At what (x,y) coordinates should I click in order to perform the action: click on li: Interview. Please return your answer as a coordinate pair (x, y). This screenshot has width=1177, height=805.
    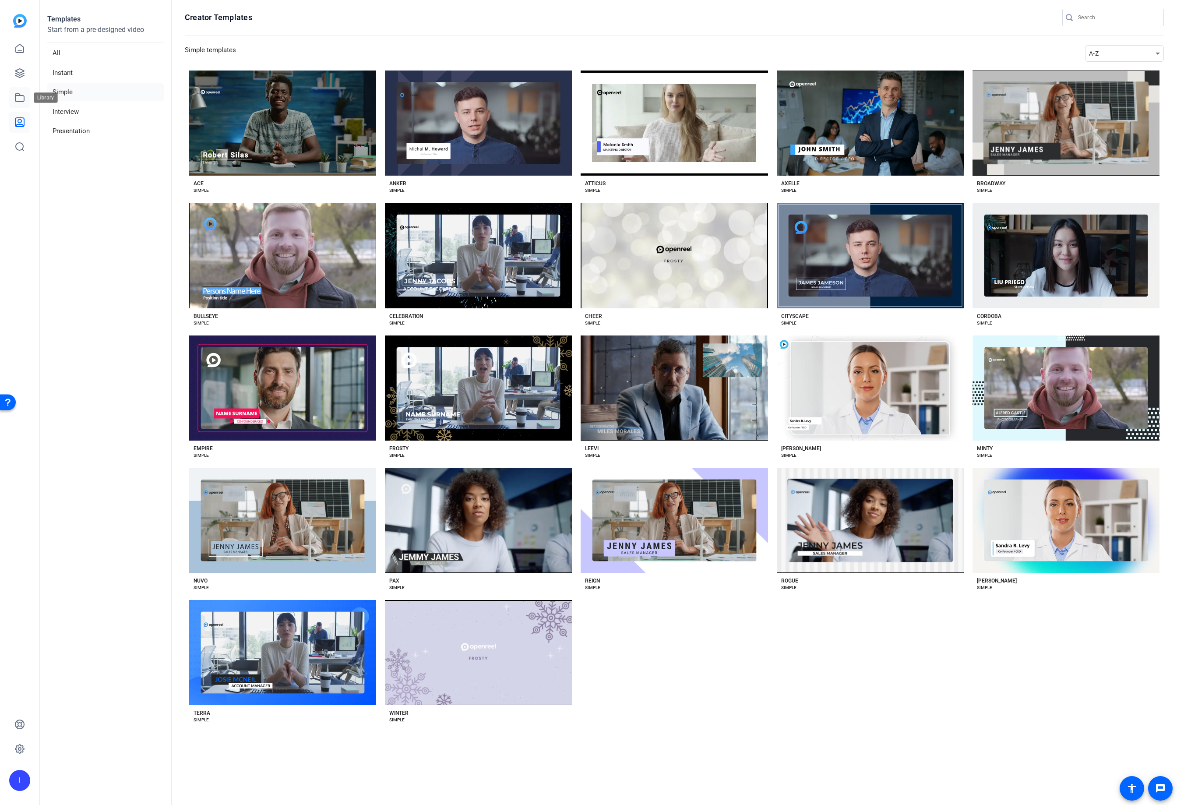
    Looking at the image, I should click on (105, 112).